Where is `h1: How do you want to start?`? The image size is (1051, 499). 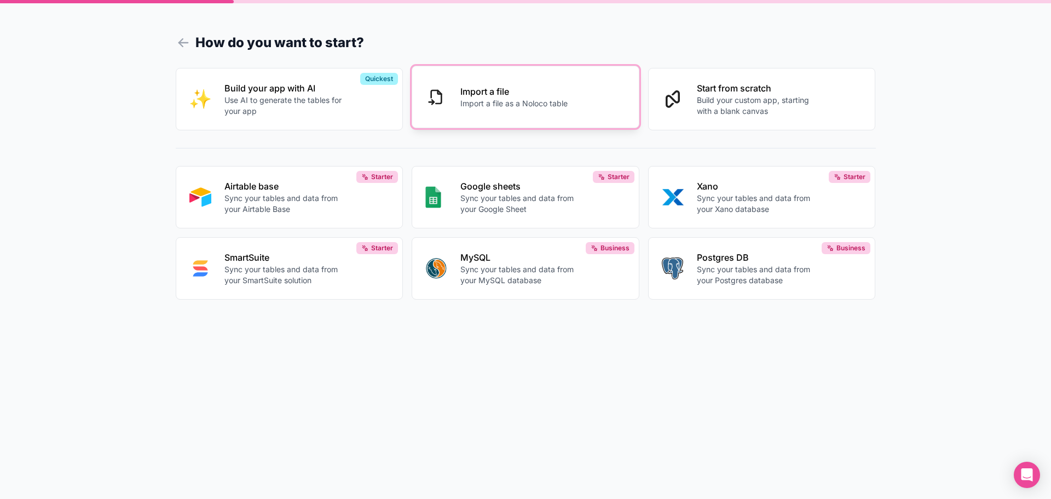
h1: How do you want to start? is located at coordinates (525, 43).